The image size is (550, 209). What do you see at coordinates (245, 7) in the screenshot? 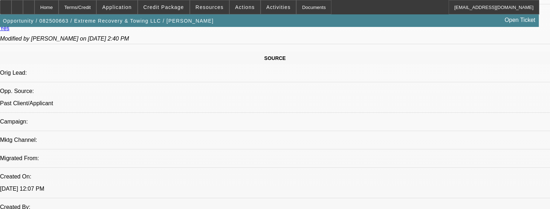
I see `button: Actions` at bounding box center [245, 7].